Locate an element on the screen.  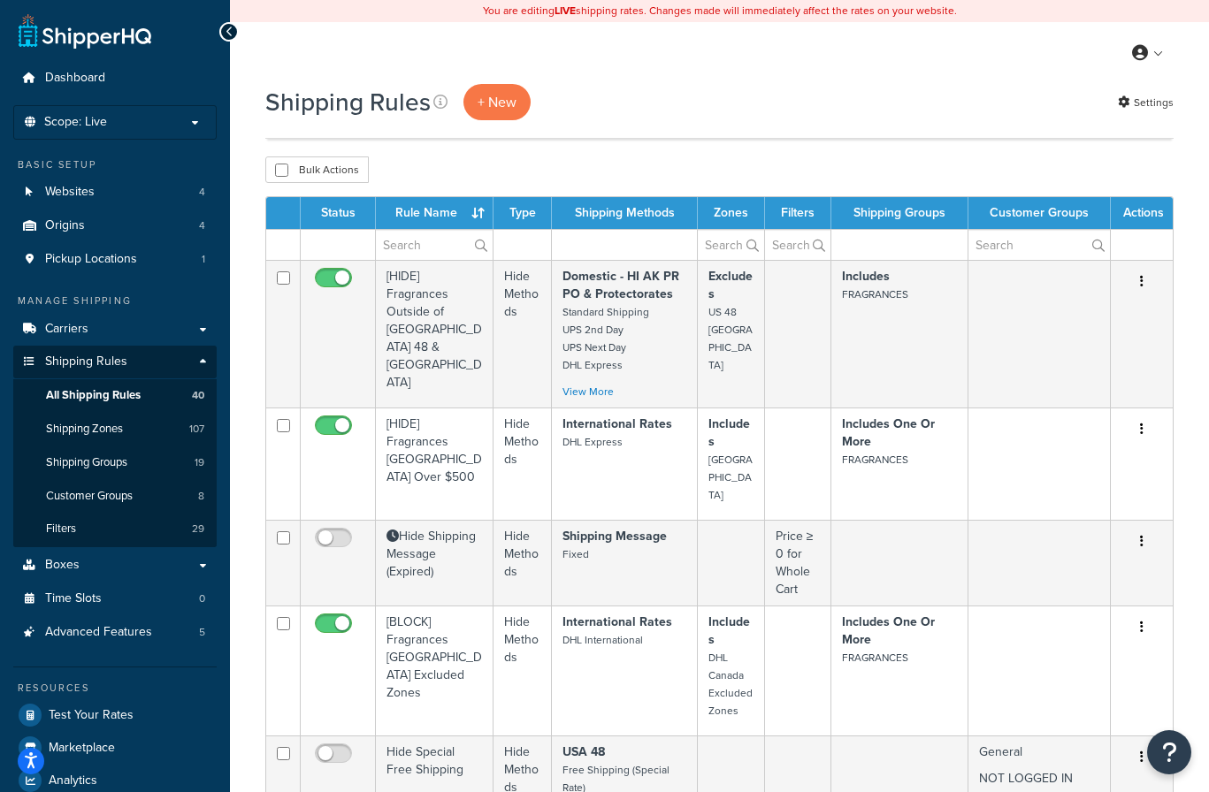
small: Fixed is located at coordinates (576, 554).